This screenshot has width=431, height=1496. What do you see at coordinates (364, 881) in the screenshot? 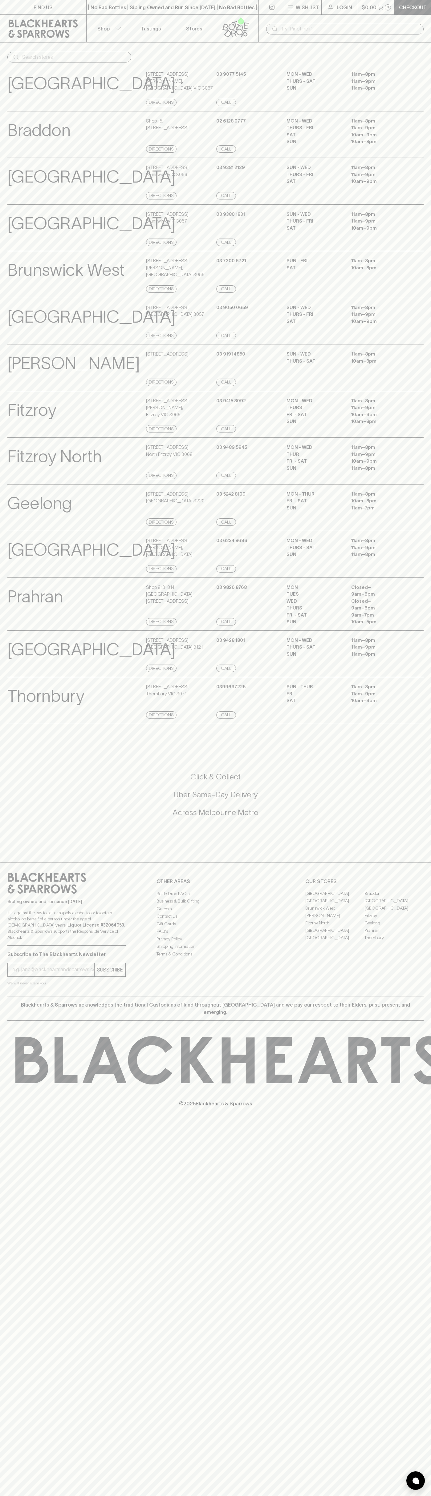
I see `p: OUR STORES` at bounding box center [364, 881].